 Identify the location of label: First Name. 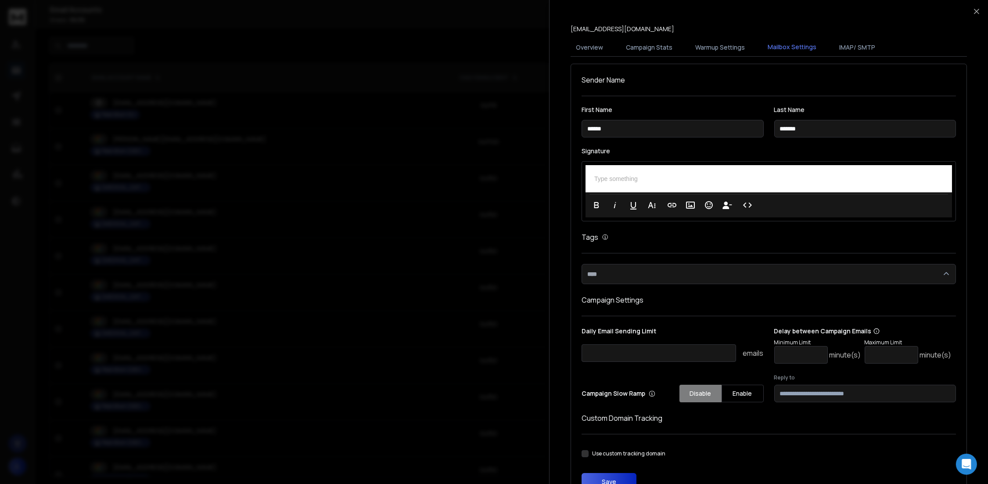
(673, 110).